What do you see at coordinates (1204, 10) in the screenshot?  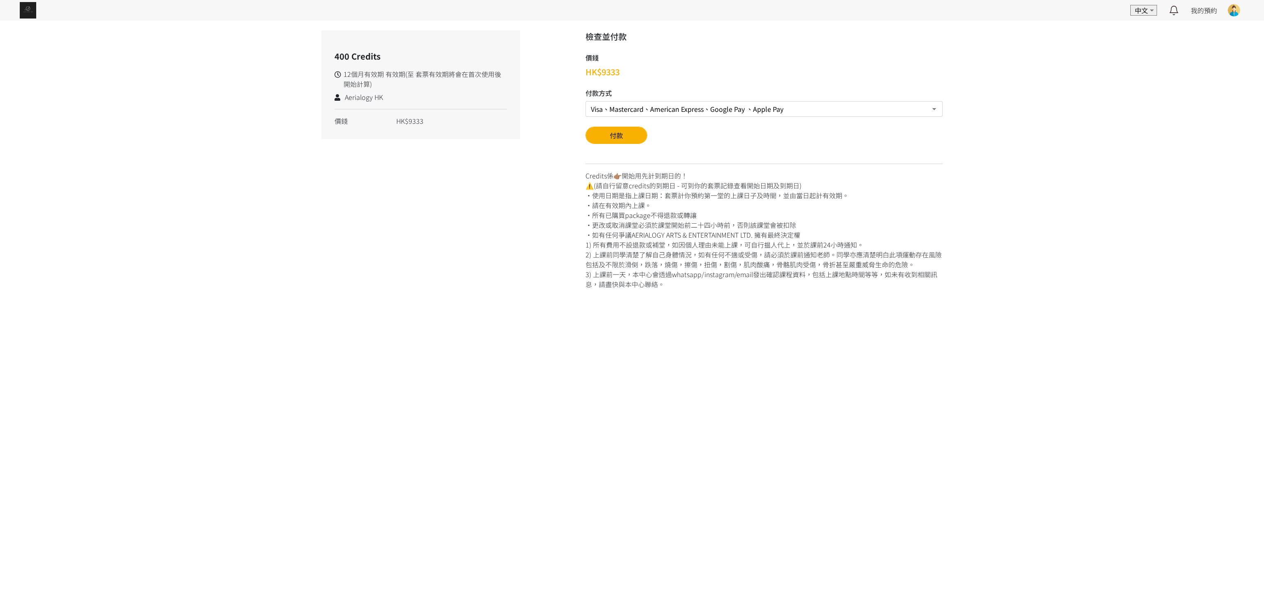 I see `a: 我的預約` at bounding box center [1204, 10].